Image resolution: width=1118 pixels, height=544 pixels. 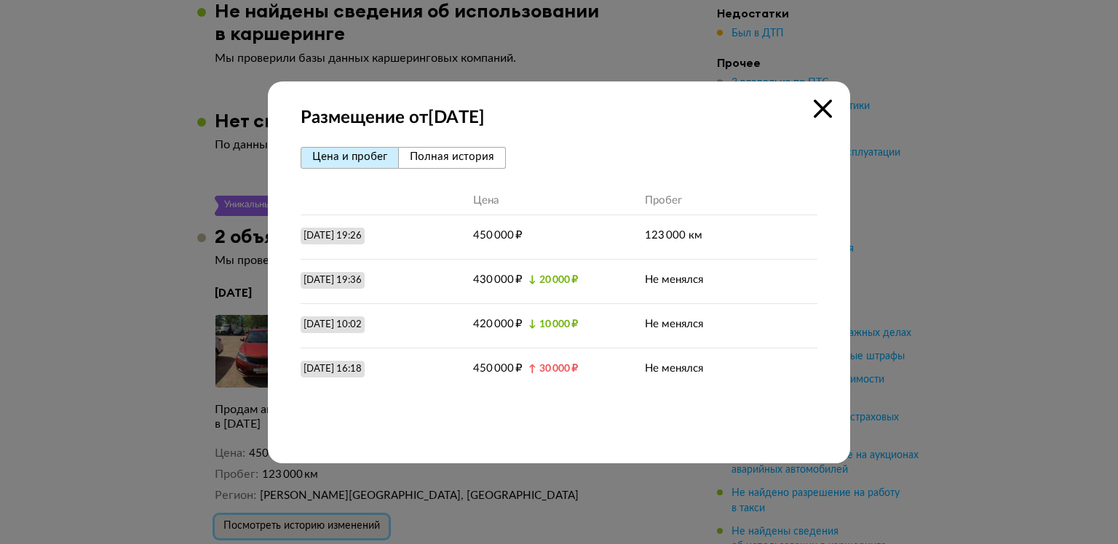 I want to click on span: Полная история, so click(x=452, y=156).